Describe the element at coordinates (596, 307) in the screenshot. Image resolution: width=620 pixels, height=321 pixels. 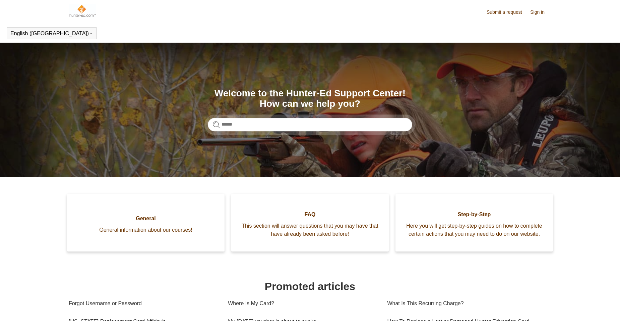
I see `div: Chat Support` at that location.